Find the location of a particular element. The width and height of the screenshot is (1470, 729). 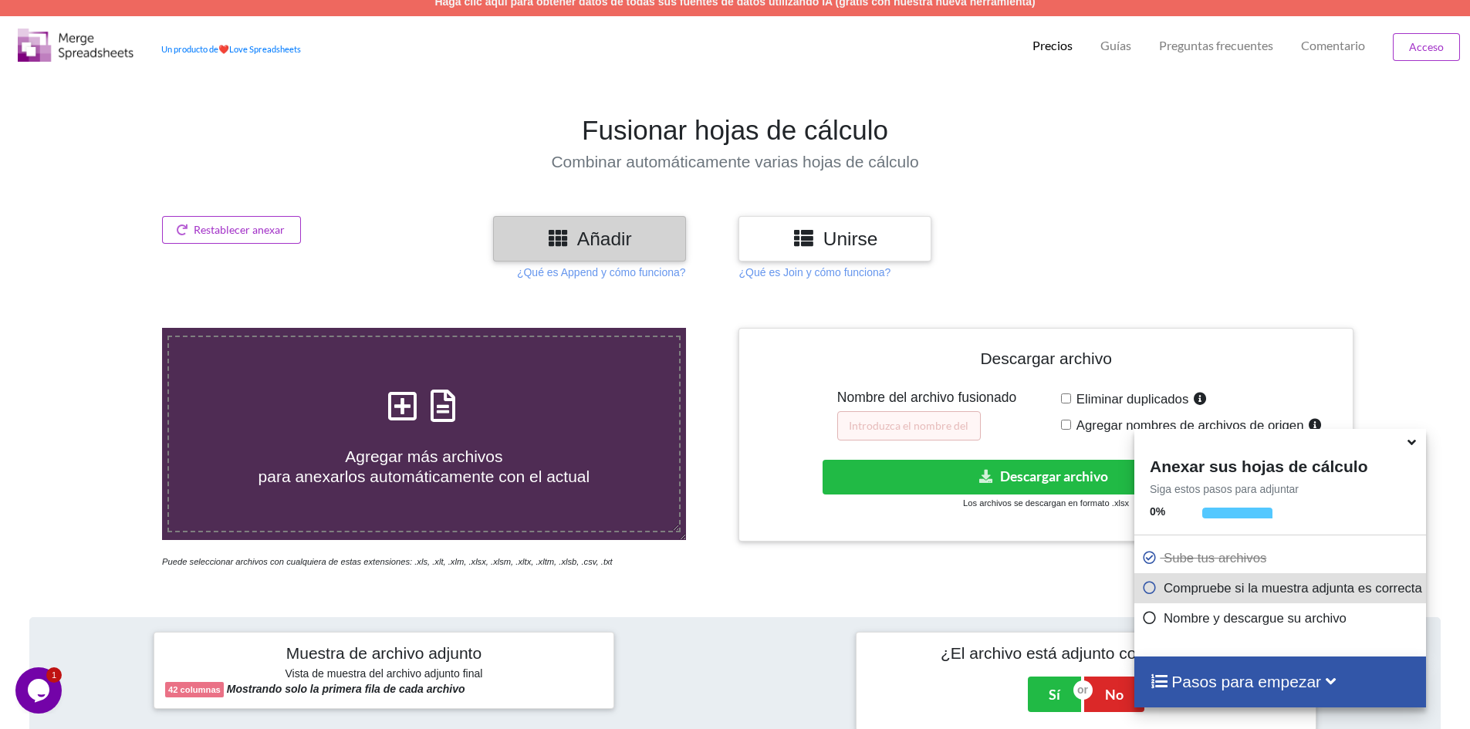

font: Precios is located at coordinates (1053, 45).